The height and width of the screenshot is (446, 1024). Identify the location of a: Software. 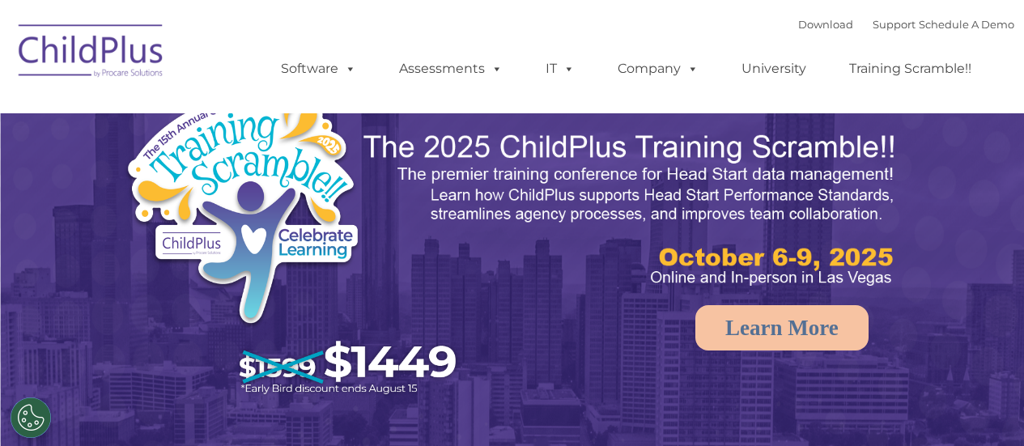
(318, 69).